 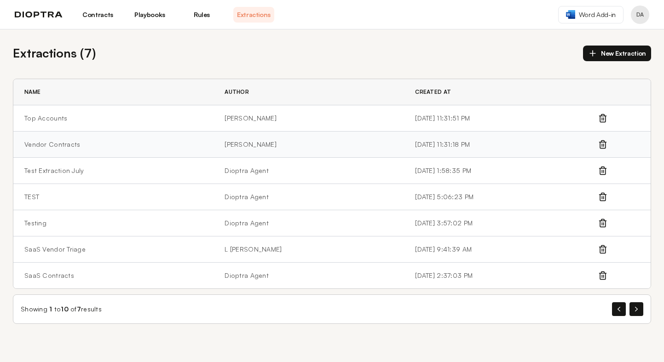 I want to click on th: Created At, so click(x=500, y=92).